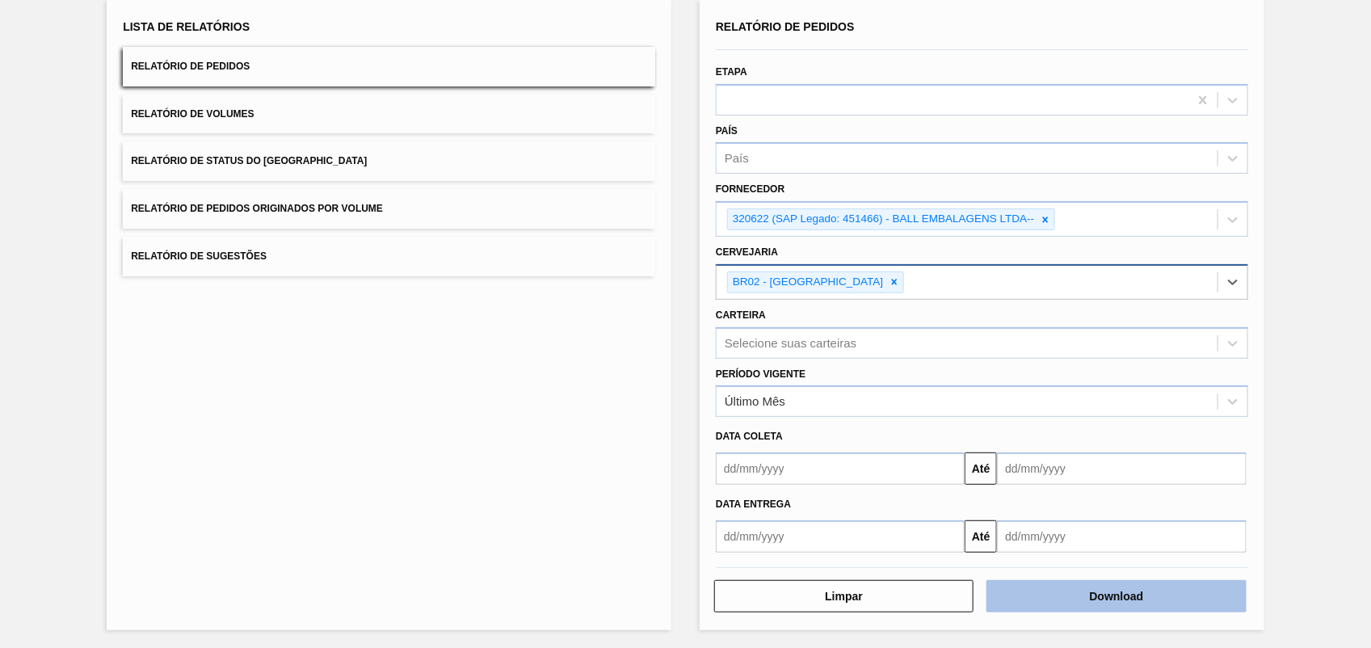 The width and height of the screenshot is (1371, 648). I want to click on button: Limpar, so click(843, 596).